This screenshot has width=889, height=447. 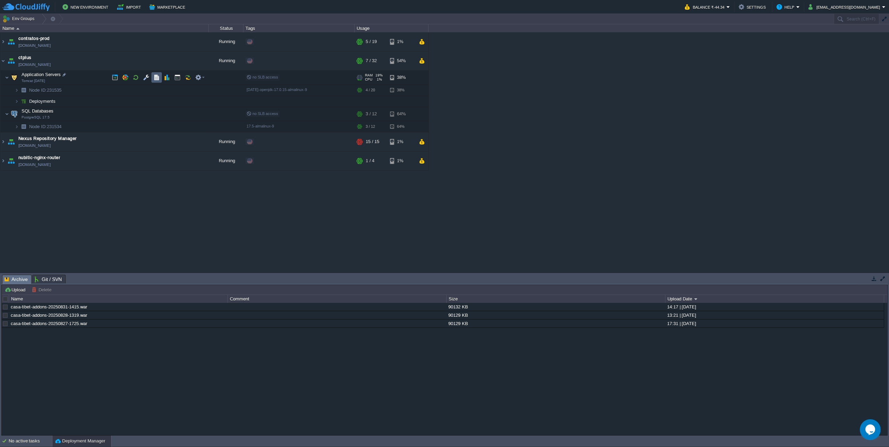 I want to click on div: Upload Date, so click(x=775, y=299).